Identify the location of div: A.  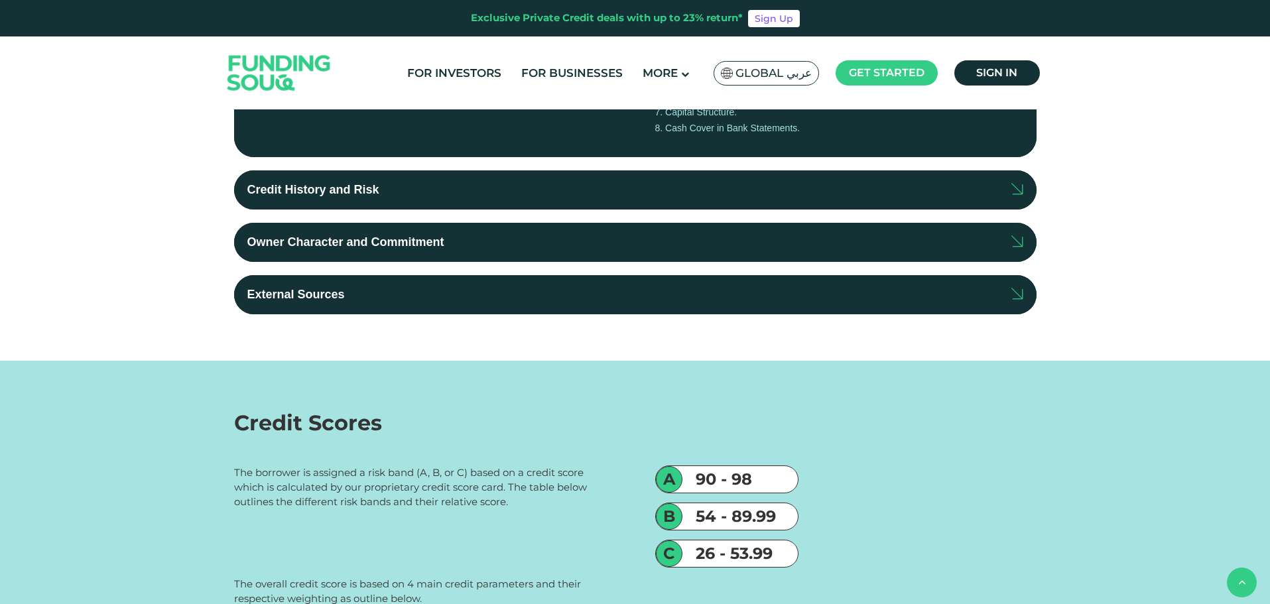
(669, 479).